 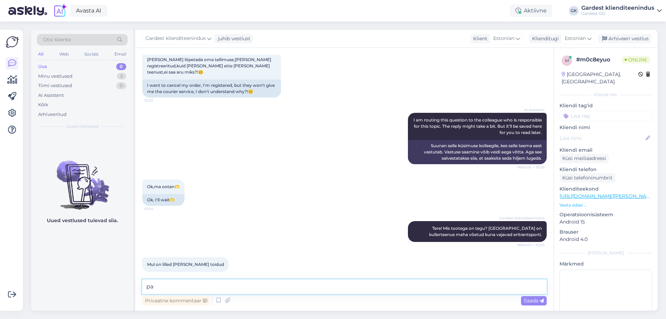 What do you see at coordinates (605, 239) in the screenshot?
I see `p: Android 4.0` at bounding box center [605, 239].